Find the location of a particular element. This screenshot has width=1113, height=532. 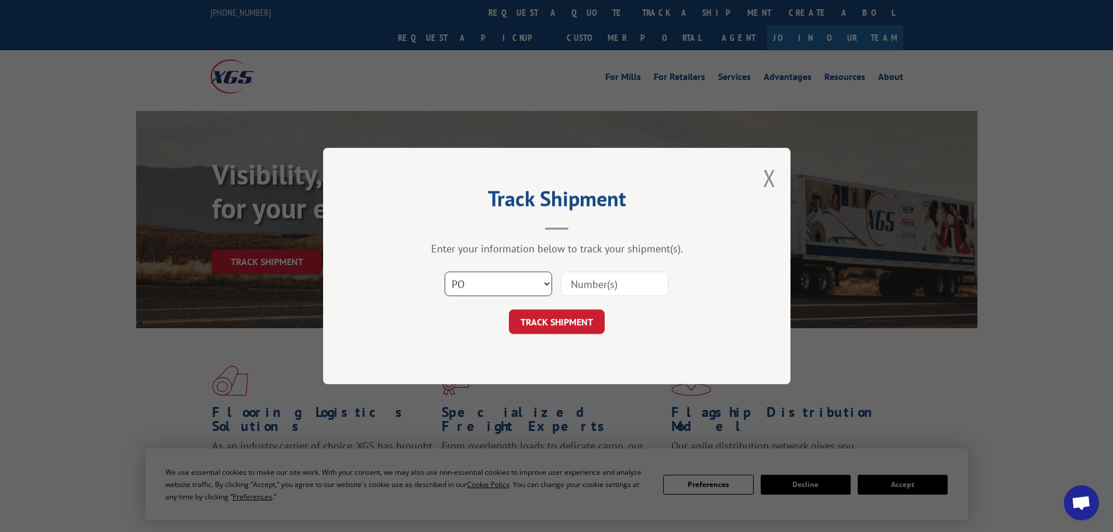

button: Close modal is located at coordinates (769, 178).